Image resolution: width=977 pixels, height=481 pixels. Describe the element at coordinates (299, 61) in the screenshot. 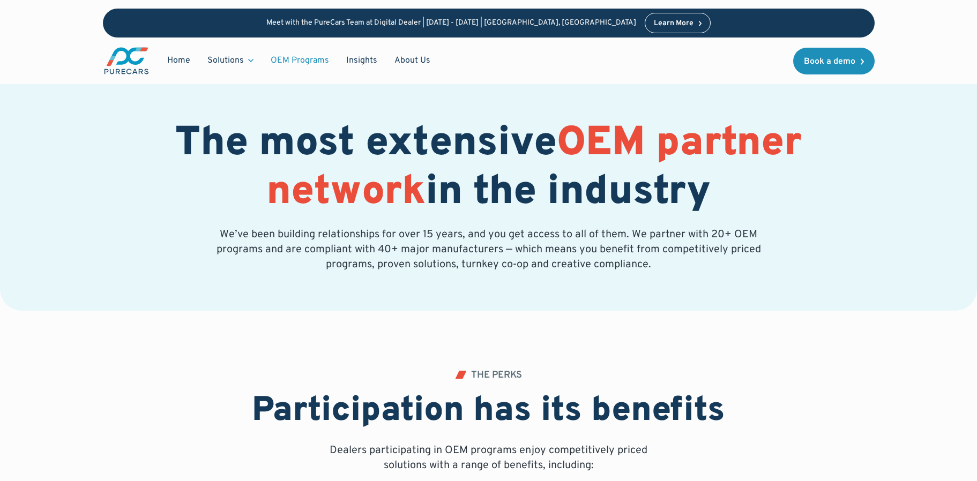

I see `a: OEM Programs` at that location.